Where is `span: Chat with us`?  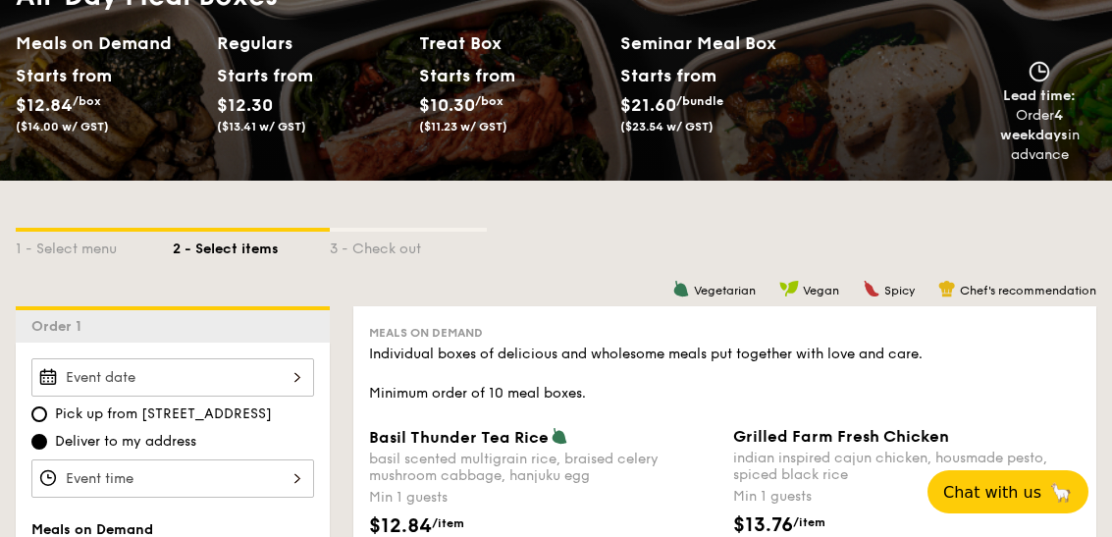
span: Chat with us is located at coordinates (992, 492).